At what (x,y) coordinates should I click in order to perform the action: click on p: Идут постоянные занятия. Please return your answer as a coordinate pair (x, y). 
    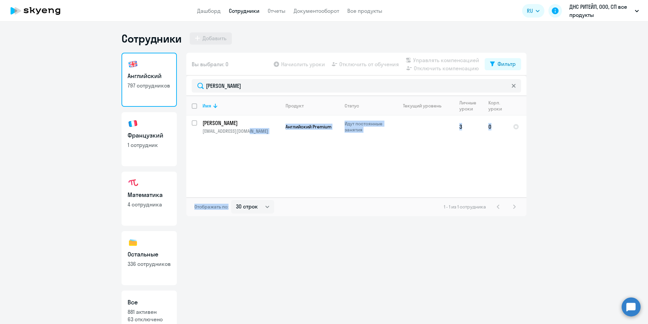
    Looking at the image, I should click on (368, 127).